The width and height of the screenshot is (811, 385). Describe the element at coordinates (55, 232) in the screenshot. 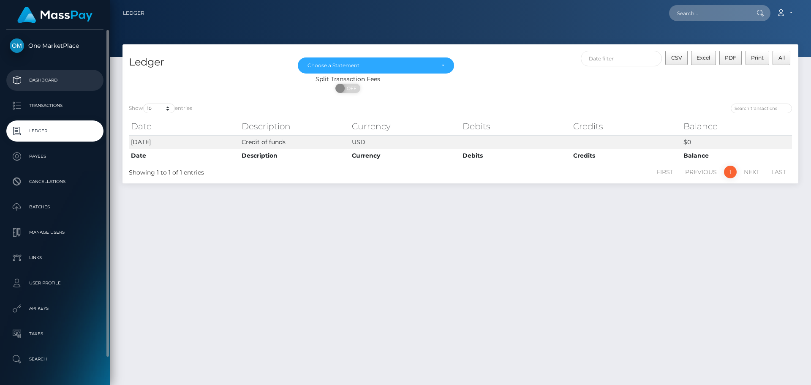

I see `p: Manage Users` at that location.